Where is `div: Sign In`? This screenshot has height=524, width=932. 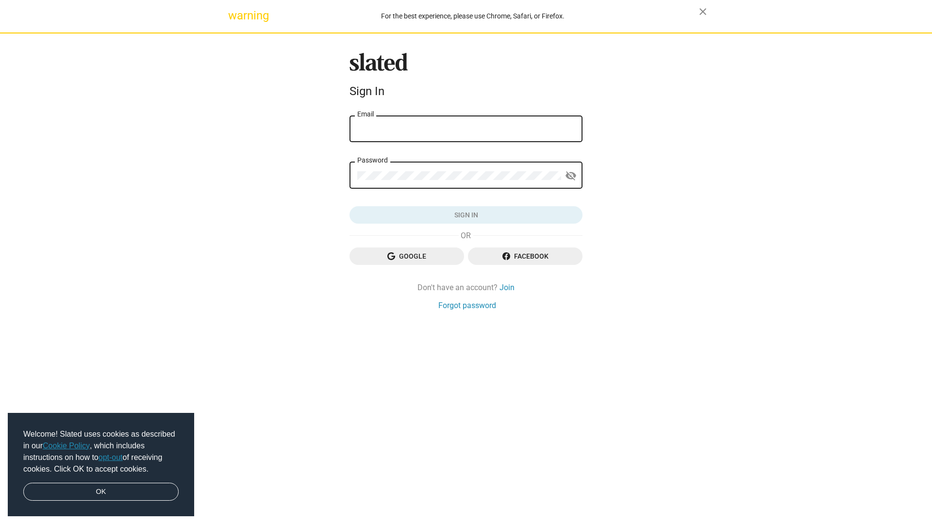
div: Sign In is located at coordinates (466, 91).